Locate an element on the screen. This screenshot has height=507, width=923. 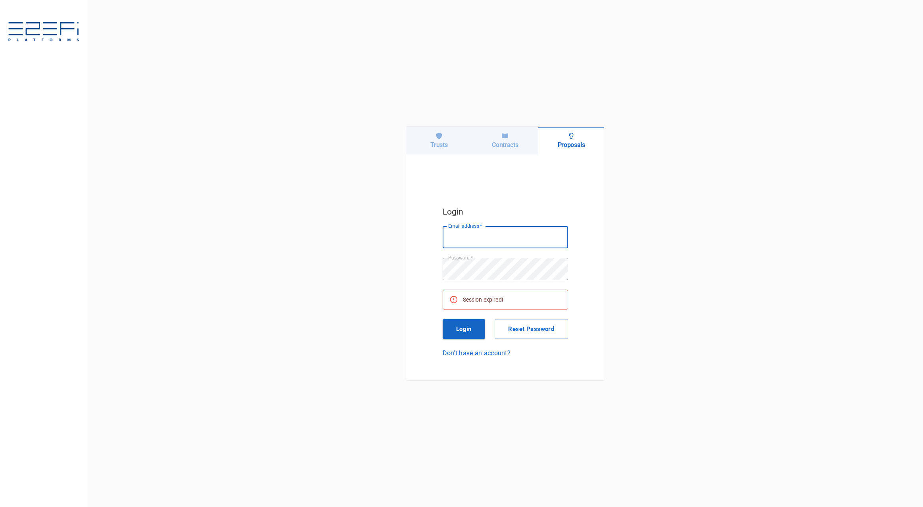
a: Don't have an account? is located at coordinates (506, 353).